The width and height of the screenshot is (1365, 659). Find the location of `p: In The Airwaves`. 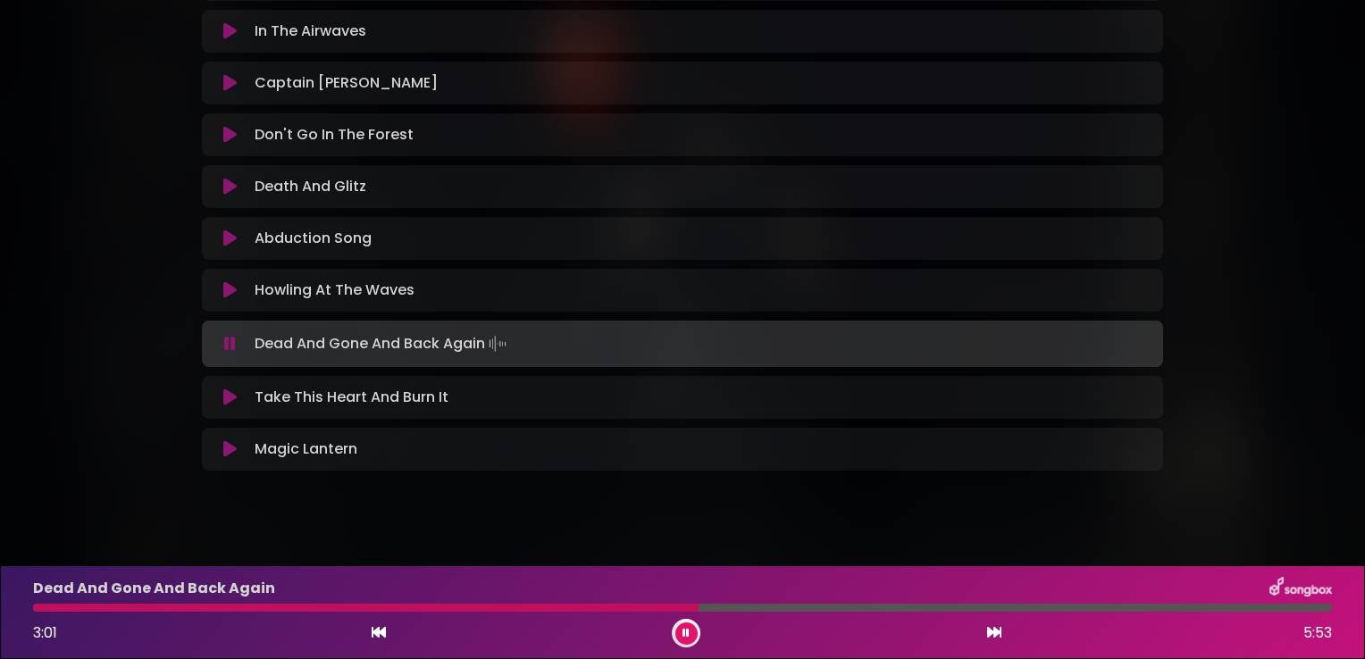

p: In The Airwaves is located at coordinates (310, 31).